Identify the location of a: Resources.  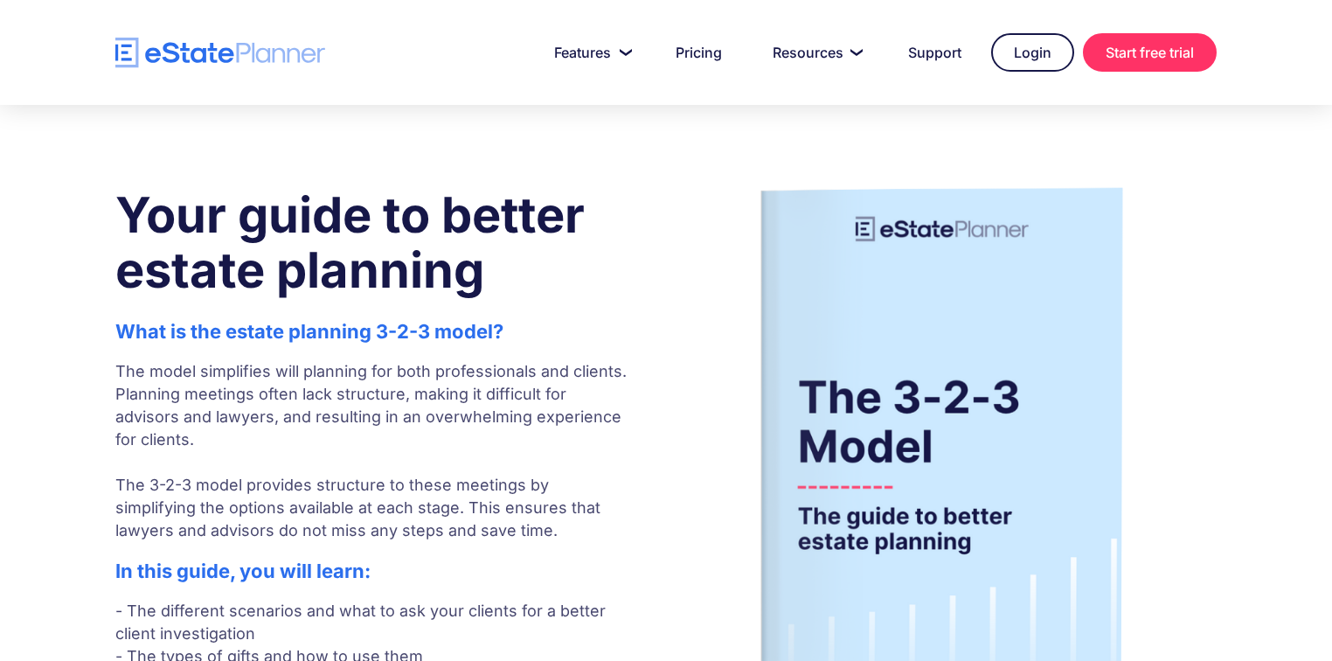
(815, 52).